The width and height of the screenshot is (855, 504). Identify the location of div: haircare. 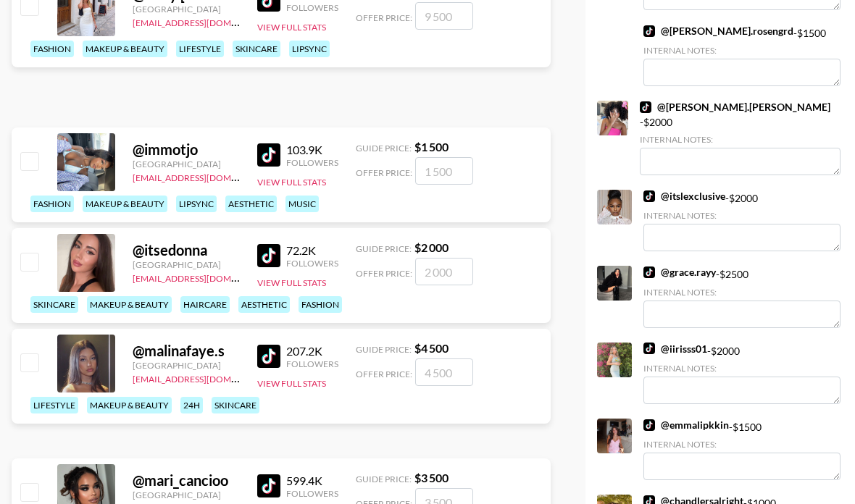
(205, 305).